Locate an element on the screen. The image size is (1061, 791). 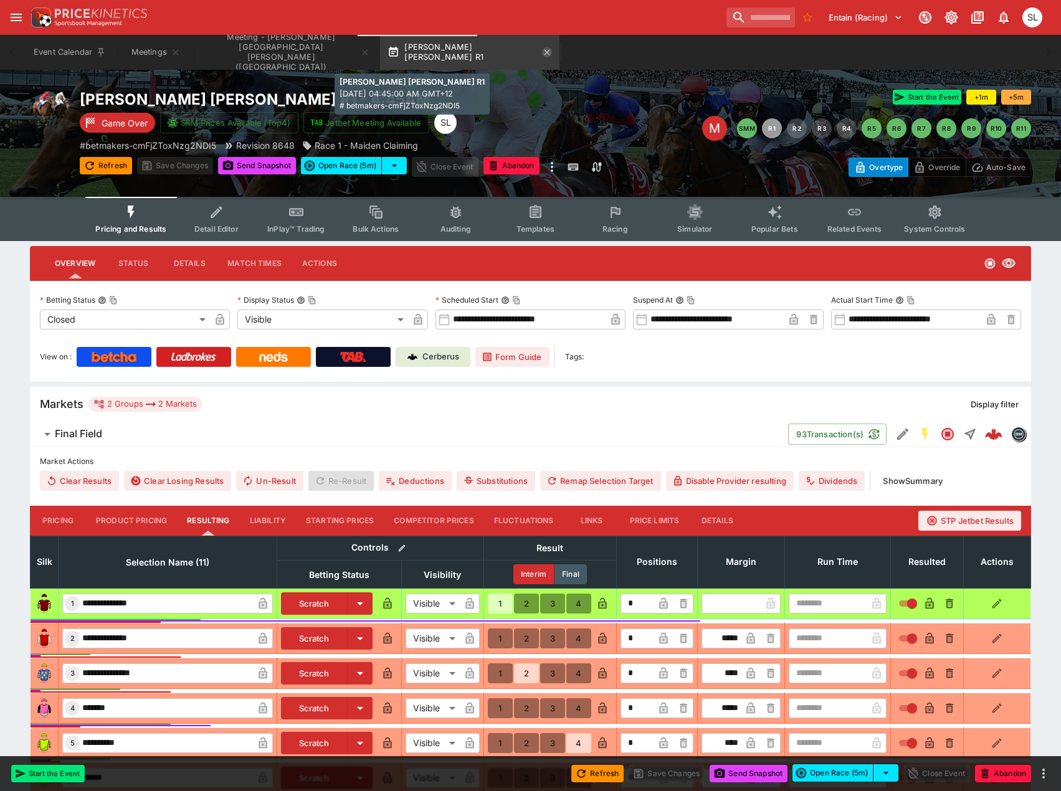
span: Bulk Actions is located at coordinates (376, 229).